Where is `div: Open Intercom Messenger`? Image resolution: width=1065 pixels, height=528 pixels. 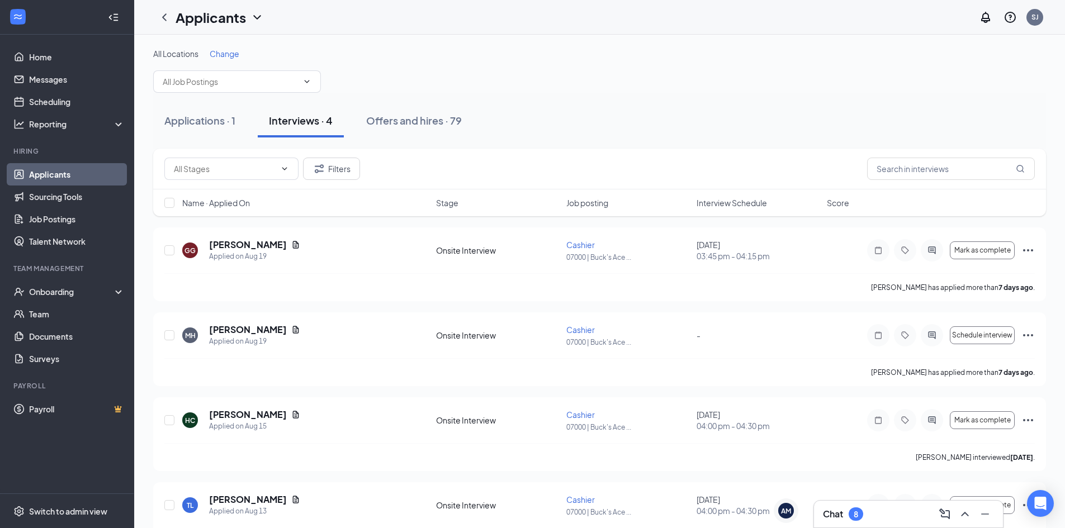 div: Open Intercom Messenger is located at coordinates (1040, 503).